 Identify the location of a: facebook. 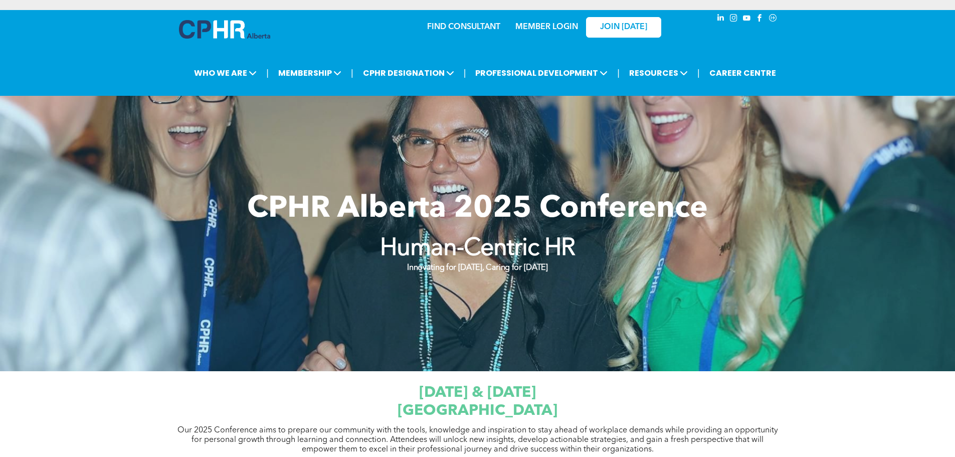
(760, 19).